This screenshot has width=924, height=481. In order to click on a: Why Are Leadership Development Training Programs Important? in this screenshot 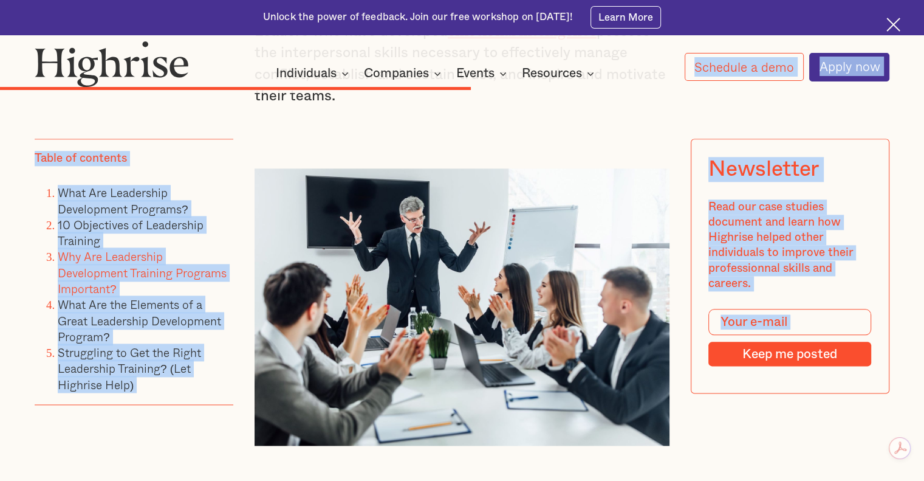, I will do `click(142, 272)`.